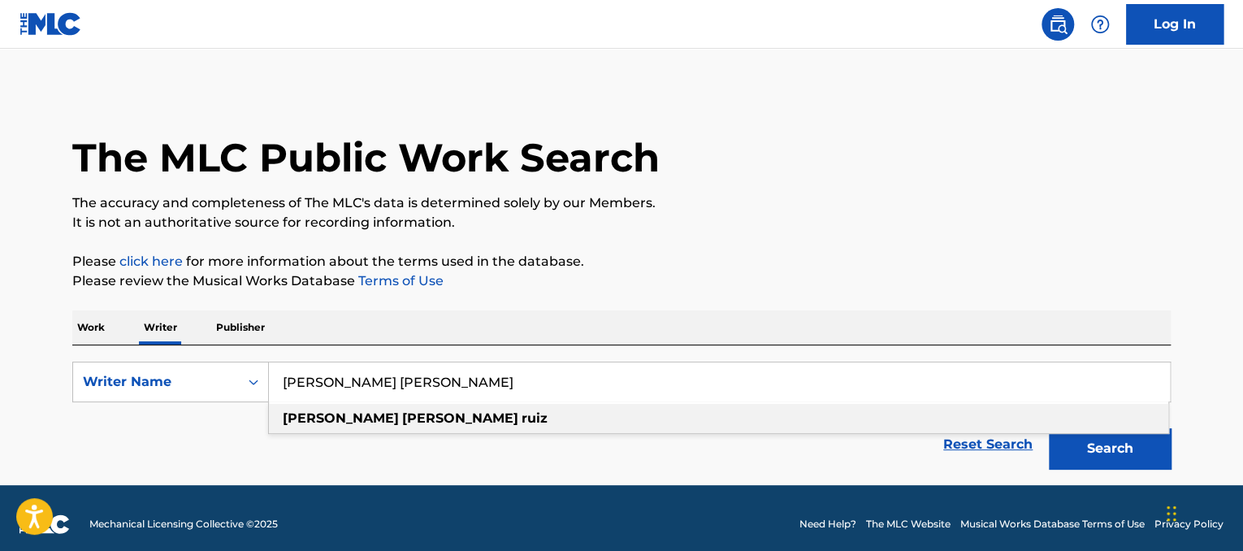  I want to click on img: help, so click(1100, 24).